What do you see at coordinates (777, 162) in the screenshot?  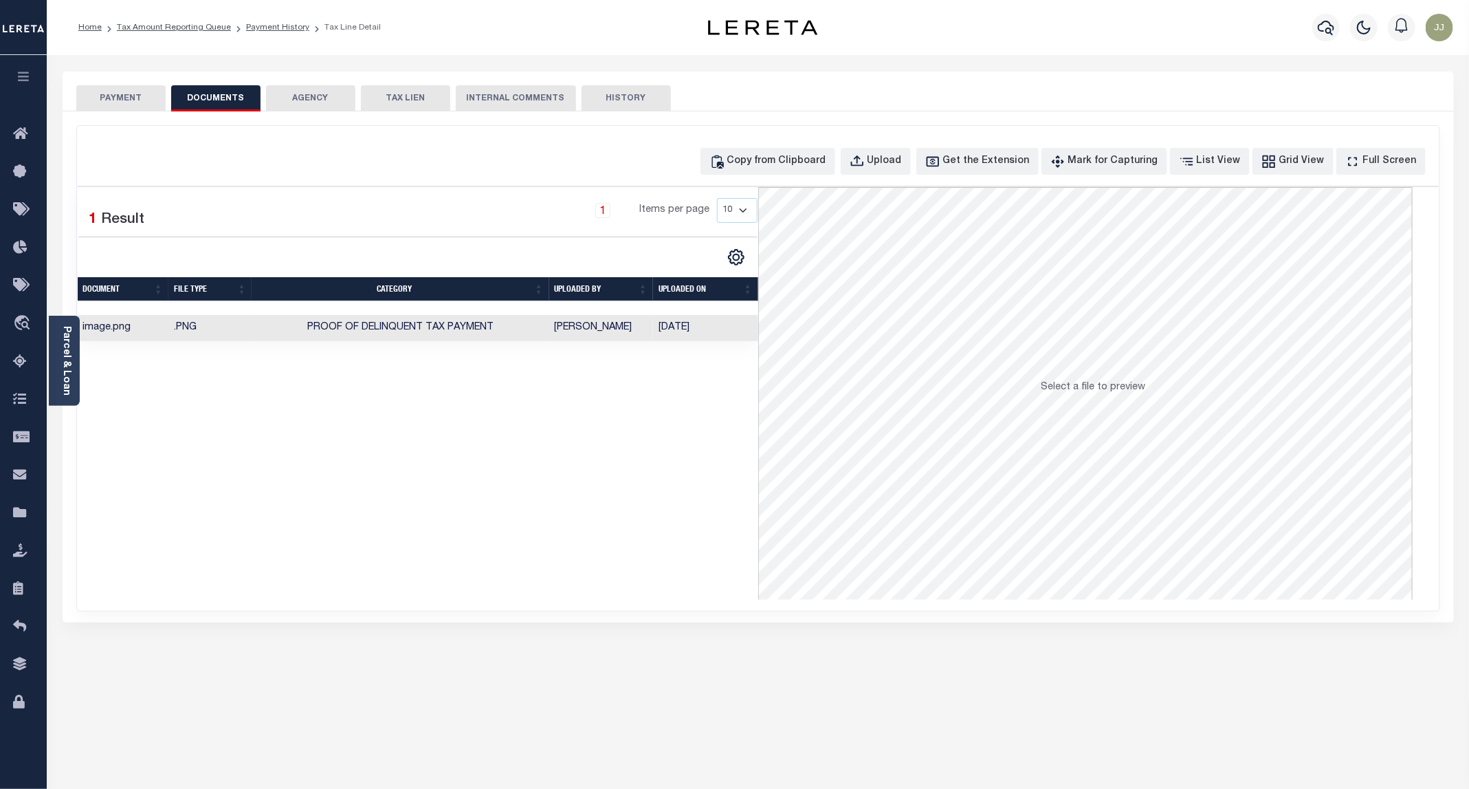 I see `div: Copy from Clipboard` at bounding box center [777, 162].